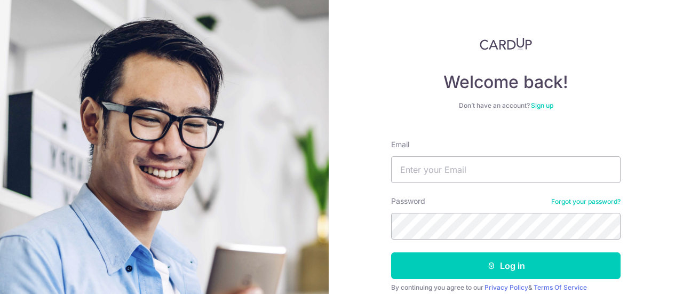  What do you see at coordinates (542, 105) in the screenshot?
I see `a: Sign up` at bounding box center [542, 105].